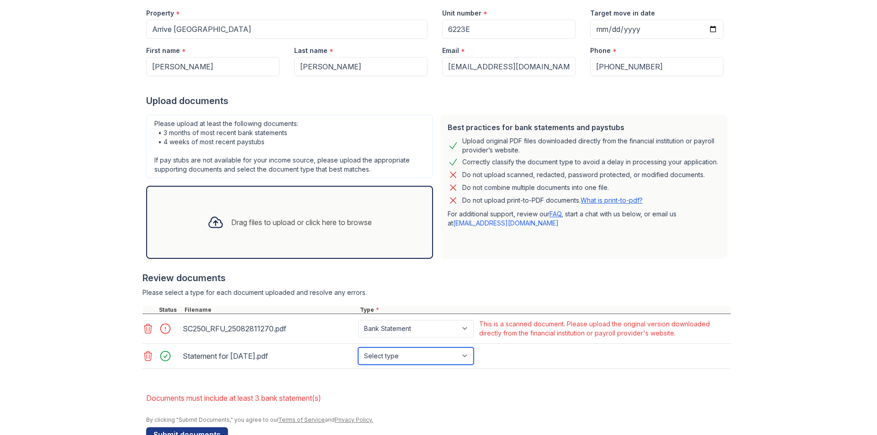 The width and height of the screenshot is (877, 435). What do you see at coordinates (163, 51) in the screenshot?
I see `label: First name` at bounding box center [163, 51].